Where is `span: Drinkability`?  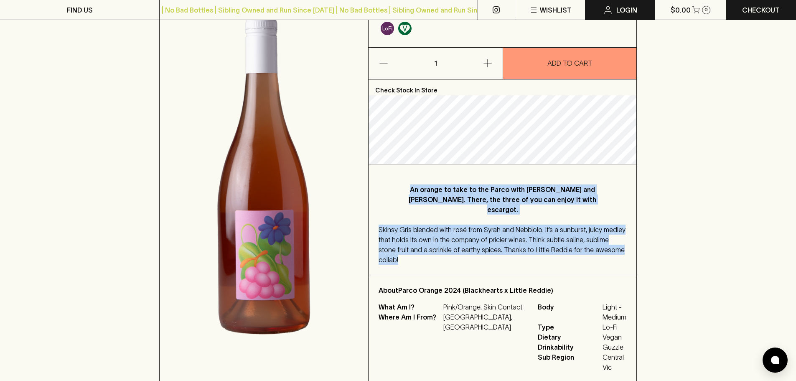
span: Drinkability is located at coordinates (569, 347).